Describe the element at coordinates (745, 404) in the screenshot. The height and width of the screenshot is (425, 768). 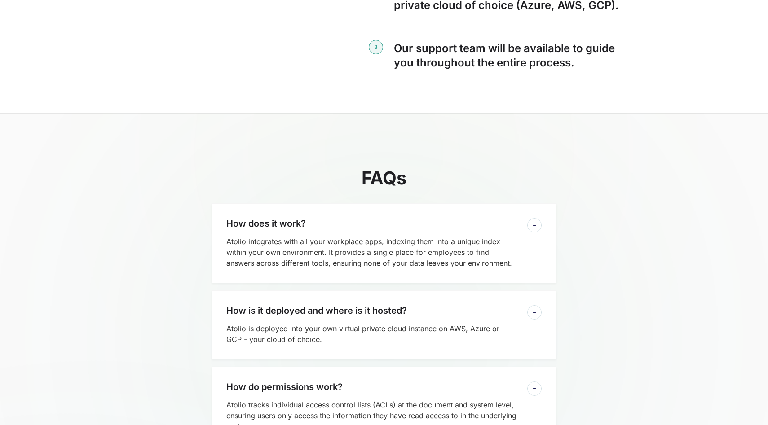
I see `div: Chat Widget` at that location.